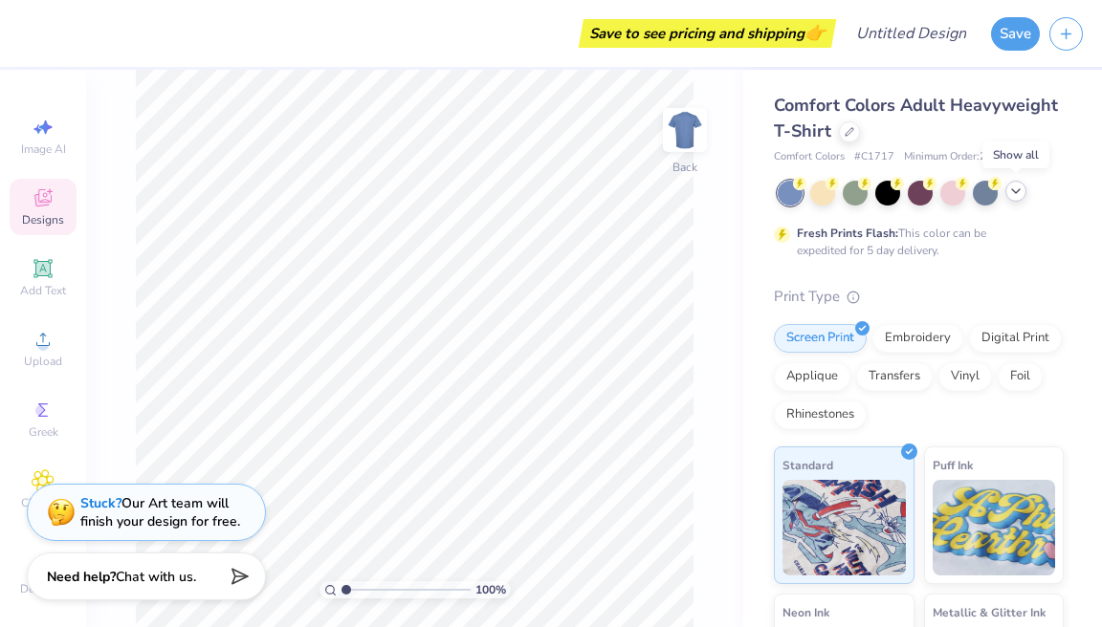  What do you see at coordinates (812, 377) in the screenshot?
I see `div: Applique` at bounding box center [812, 377].